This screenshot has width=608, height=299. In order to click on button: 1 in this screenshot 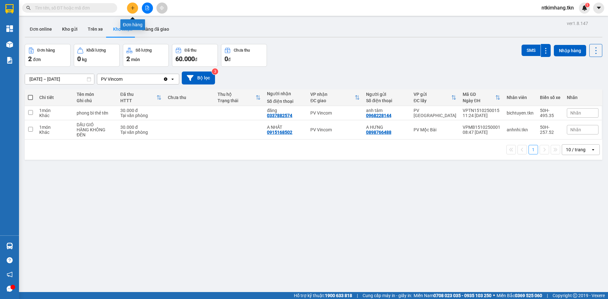, I will do `click(533, 150)`.